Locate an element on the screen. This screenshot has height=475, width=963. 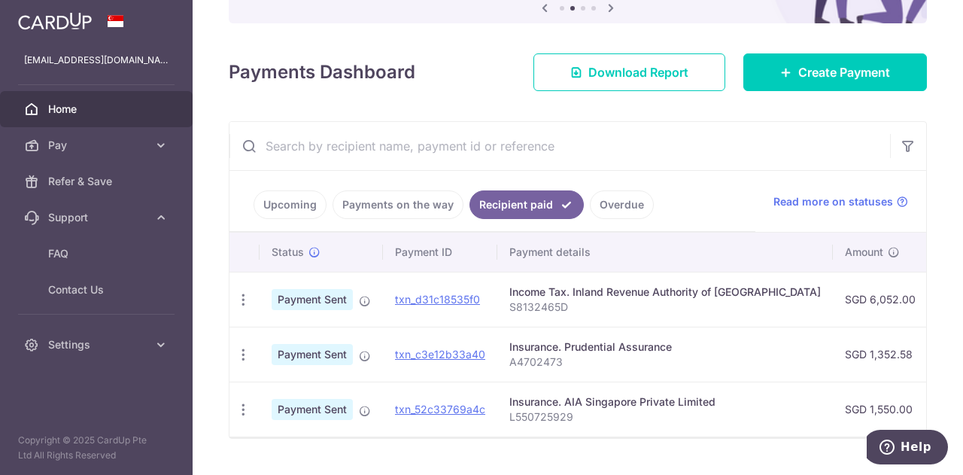
span: Status is located at coordinates (287, 252).